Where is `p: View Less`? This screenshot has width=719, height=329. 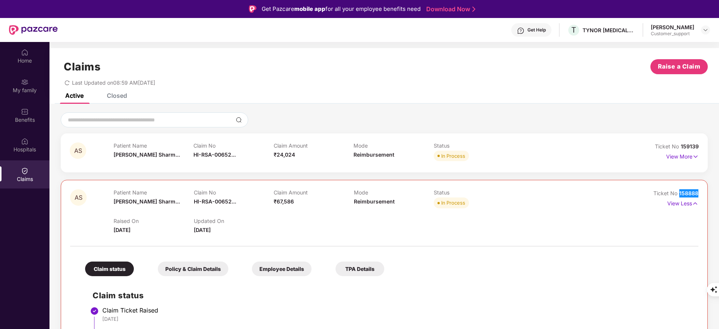
p: View Less is located at coordinates (682, 202).